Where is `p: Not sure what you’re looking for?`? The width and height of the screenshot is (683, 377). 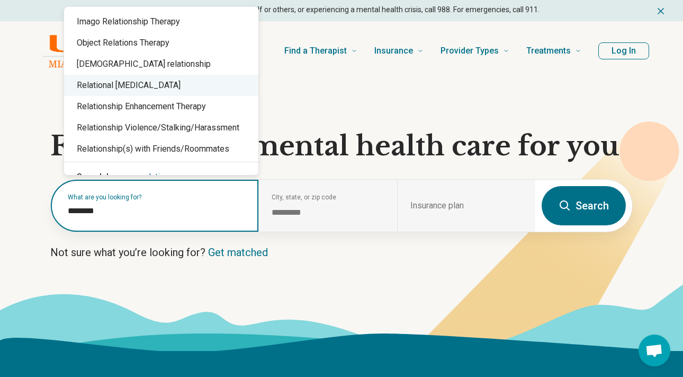 p: Not sure what you’re looking for? is located at coordinates (342, 252).